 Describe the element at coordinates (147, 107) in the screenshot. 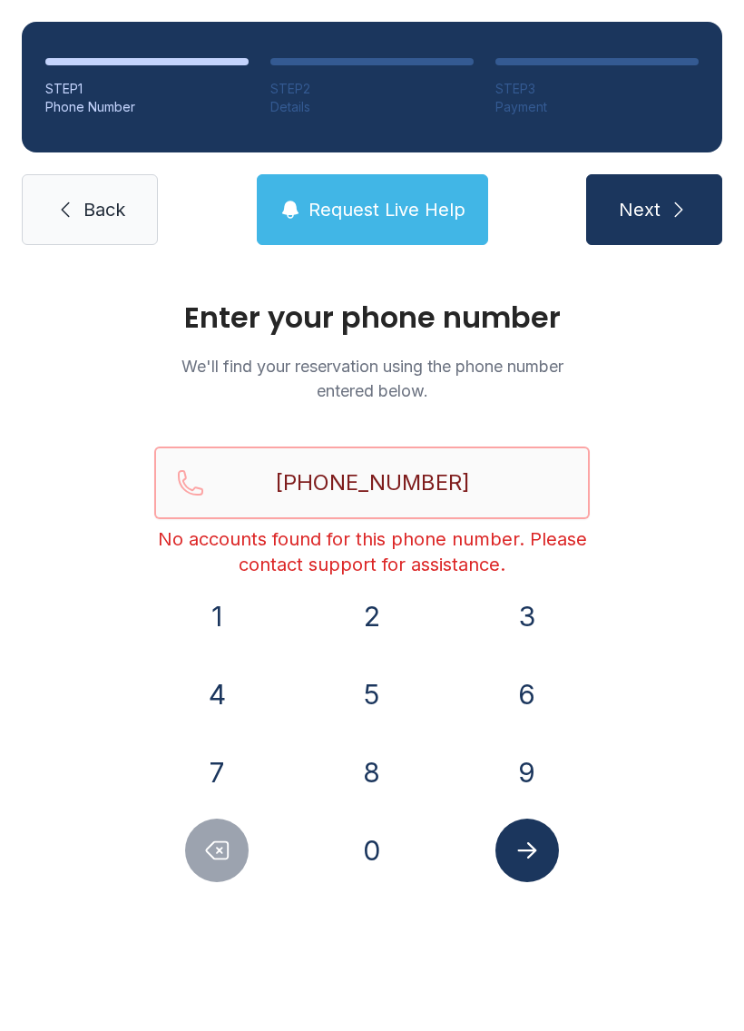

I see `div: Phone Number` at that location.